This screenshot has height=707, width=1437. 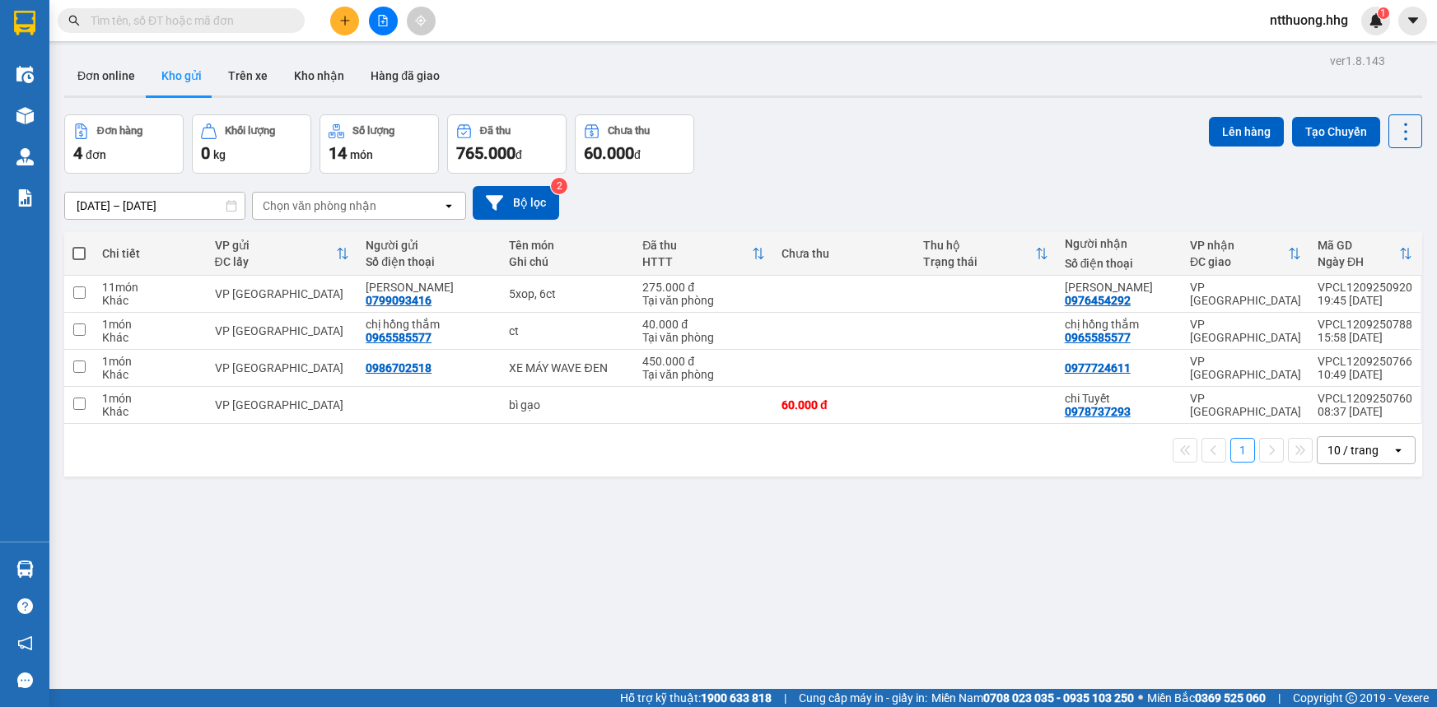 What do you see at coordinates (276, 262) in the screenshot?
I see `div: ĐC lấy` at bounding box center [276, 262].